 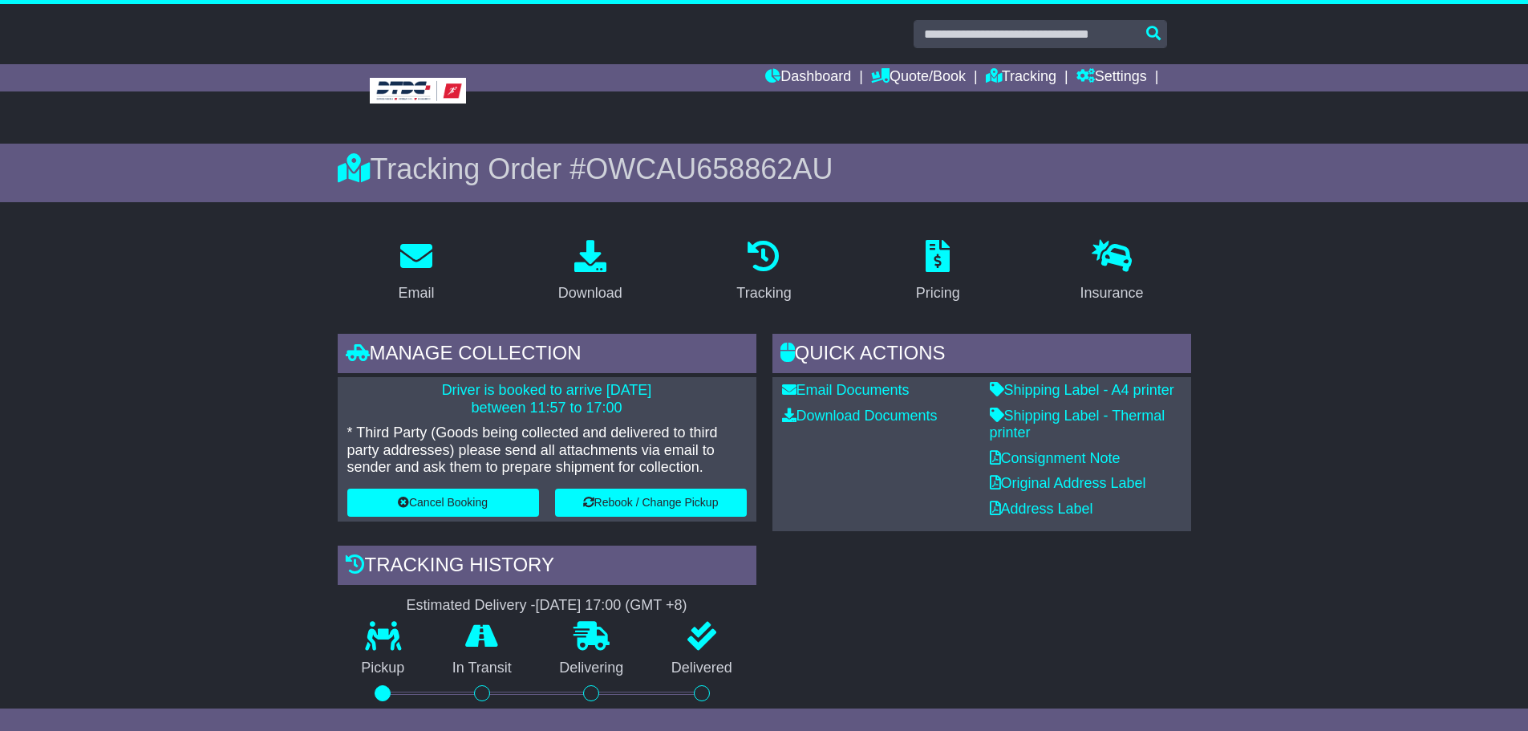 I want to click on a: Address Label, so click(x=1041, y=508).